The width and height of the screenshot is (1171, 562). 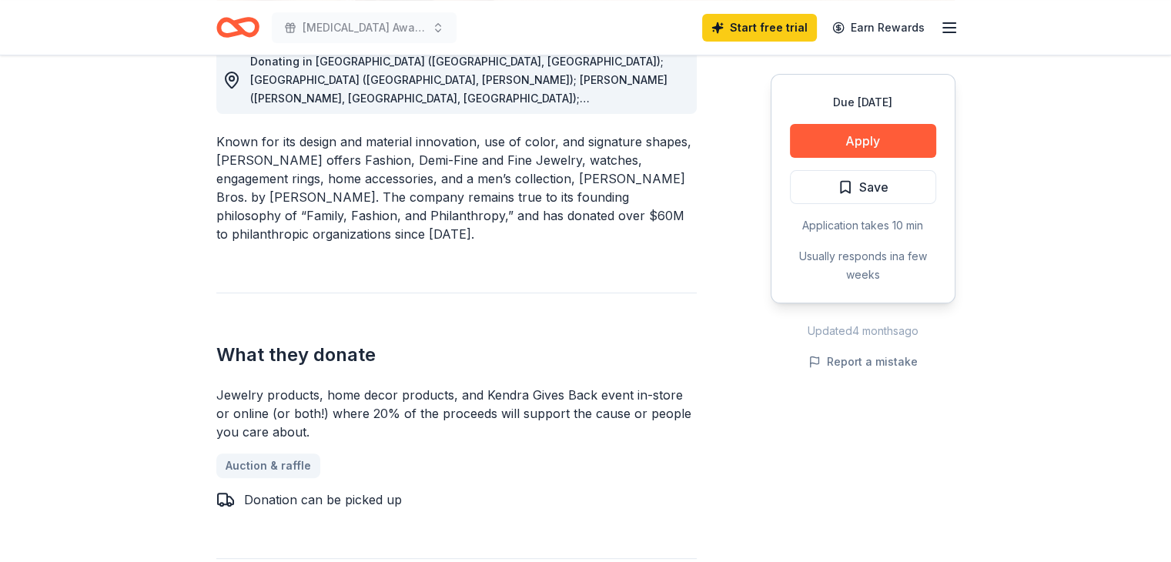 I want to click on span: Save, so click(x=874, y=187).